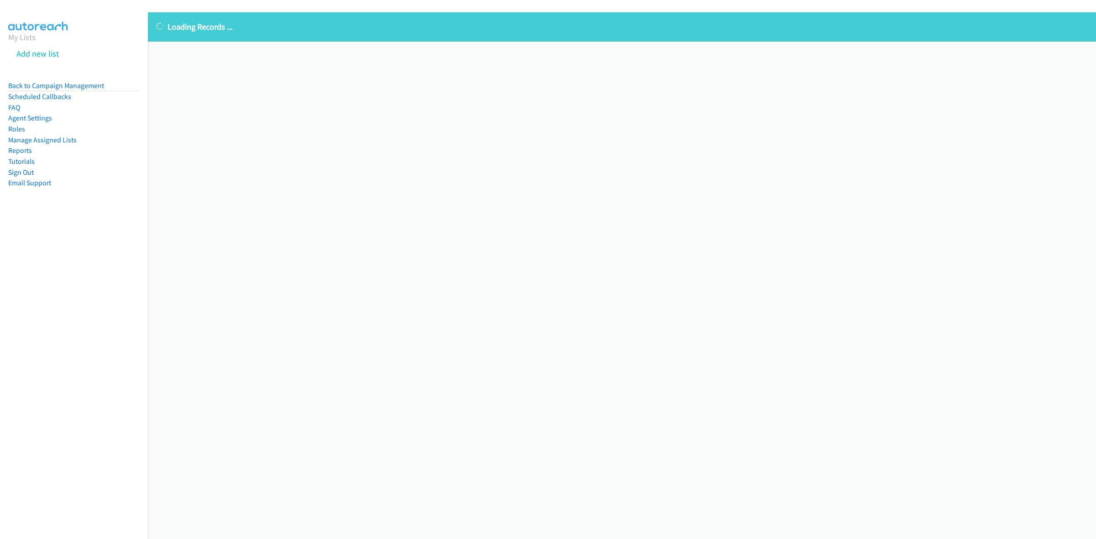 This screenshot has width=1096, height=539. Describe the element at coordinates (30, 183) in the screenshot. I see `a: Email Support` at that location.